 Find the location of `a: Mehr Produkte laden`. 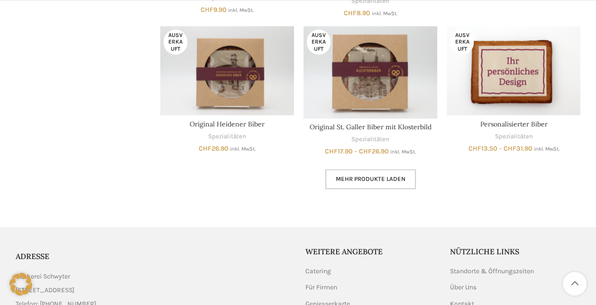

a: Mehr Produkte laden is located at coordinates (370, 179).